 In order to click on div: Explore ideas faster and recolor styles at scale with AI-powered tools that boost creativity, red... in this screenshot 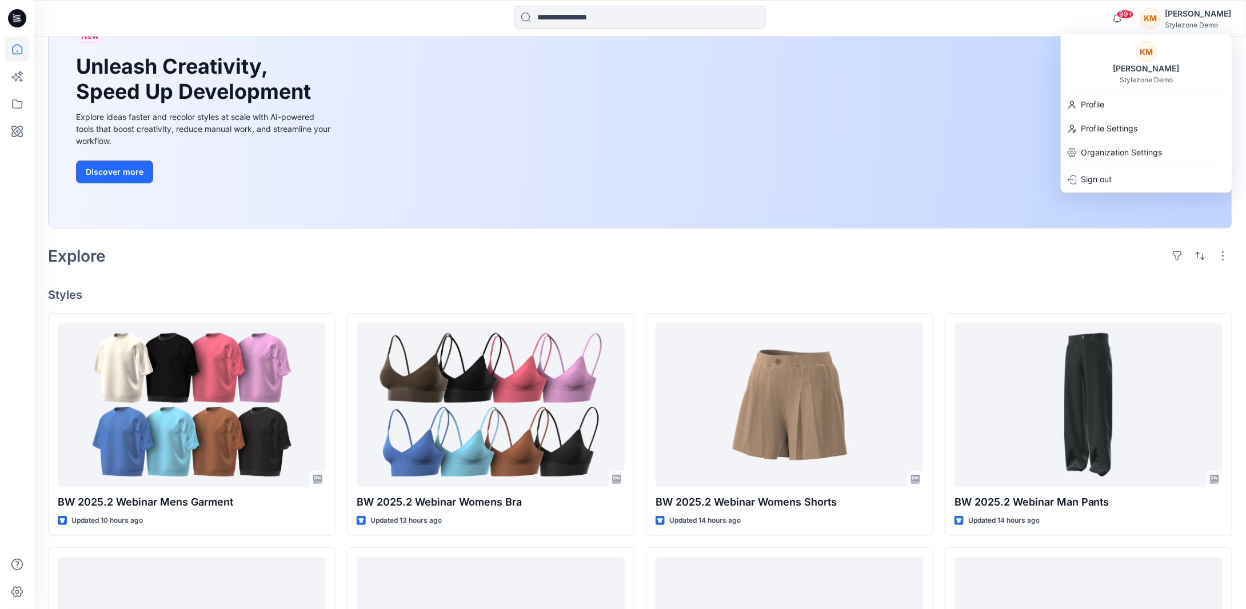, I will do `click(205, 129)`.